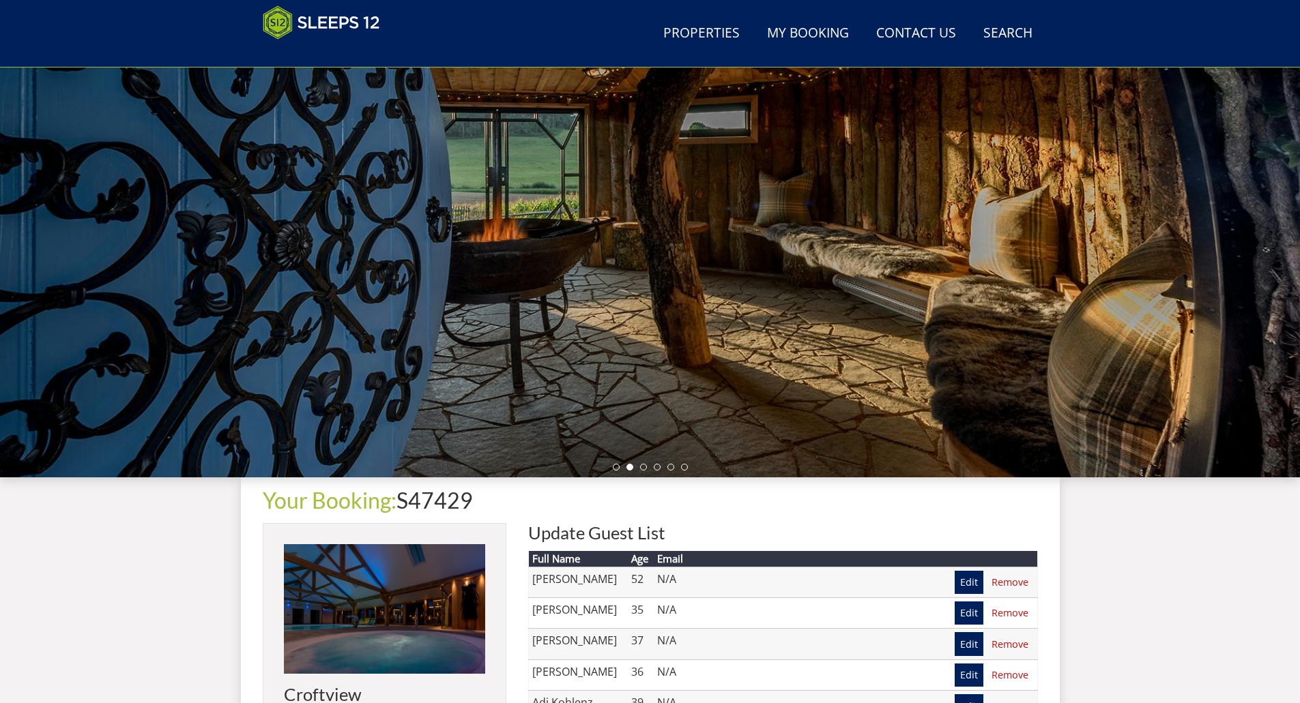  Describe the element at coordinates (641, 675) in the screenshot. I see `td: 36` at that location.